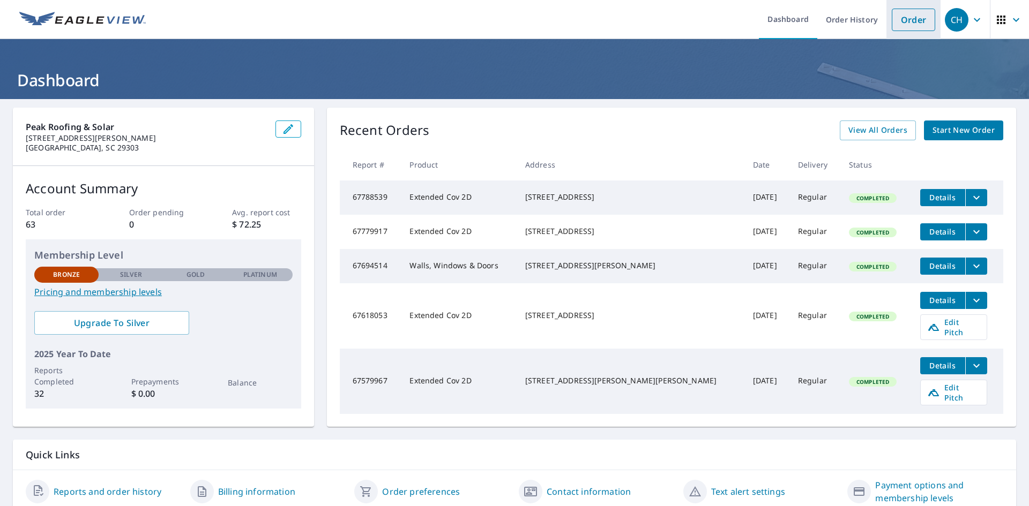  Describe the element at coordinates (943, 232) in the screenshot. I see `button: detailsBtn-67779917` at that location.